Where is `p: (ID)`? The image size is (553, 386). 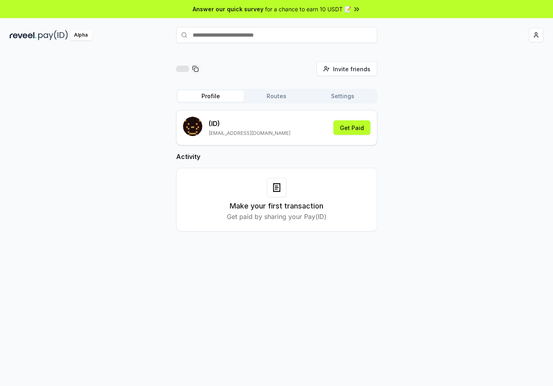
p: (ID) is located at coordinates (249, 124).